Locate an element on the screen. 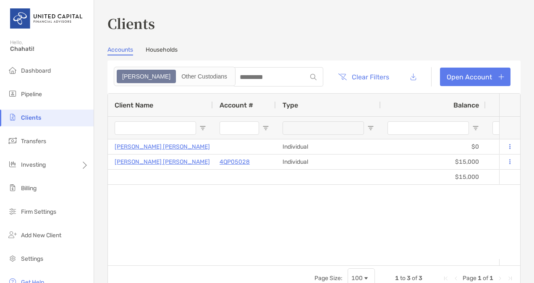  img: add_new_client icon is located at coordinates (13, 235).